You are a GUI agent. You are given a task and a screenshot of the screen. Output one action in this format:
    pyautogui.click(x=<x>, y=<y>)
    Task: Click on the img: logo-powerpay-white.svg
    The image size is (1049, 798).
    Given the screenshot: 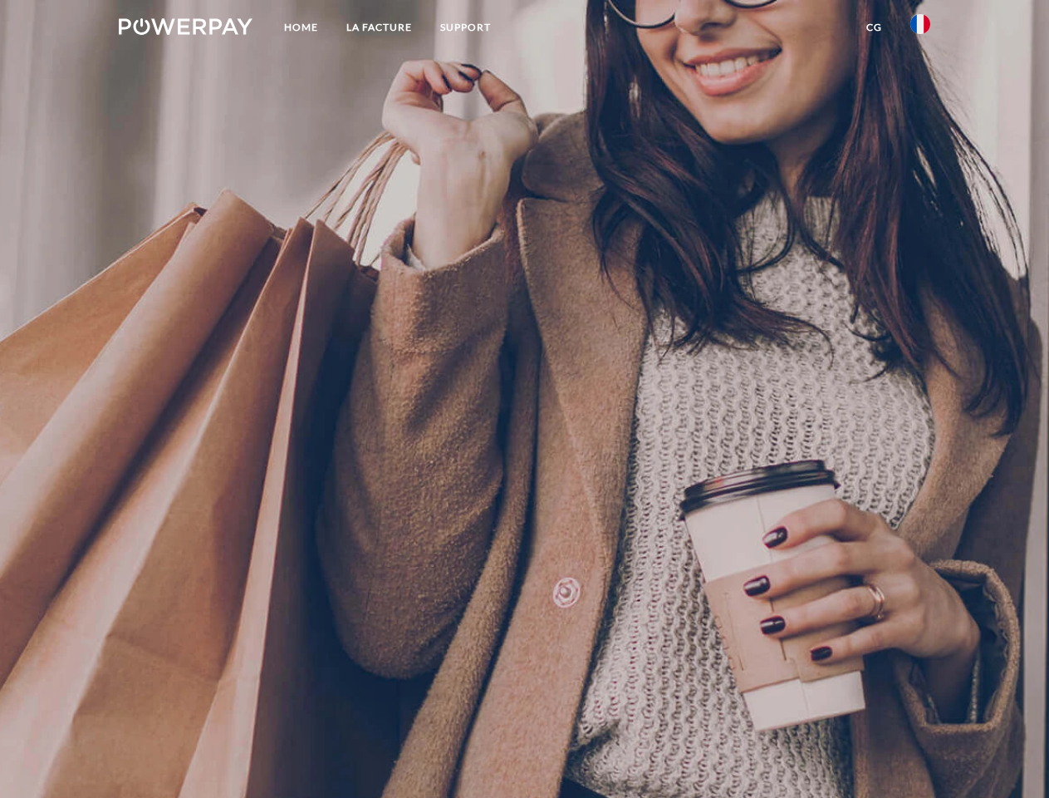 What is the action you would take?
    pyautogui.click(x=185, y=27)
    